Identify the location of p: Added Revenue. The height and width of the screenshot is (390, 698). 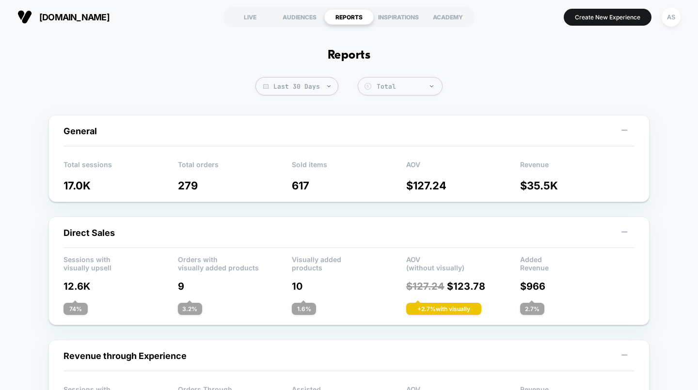
(577, 263).